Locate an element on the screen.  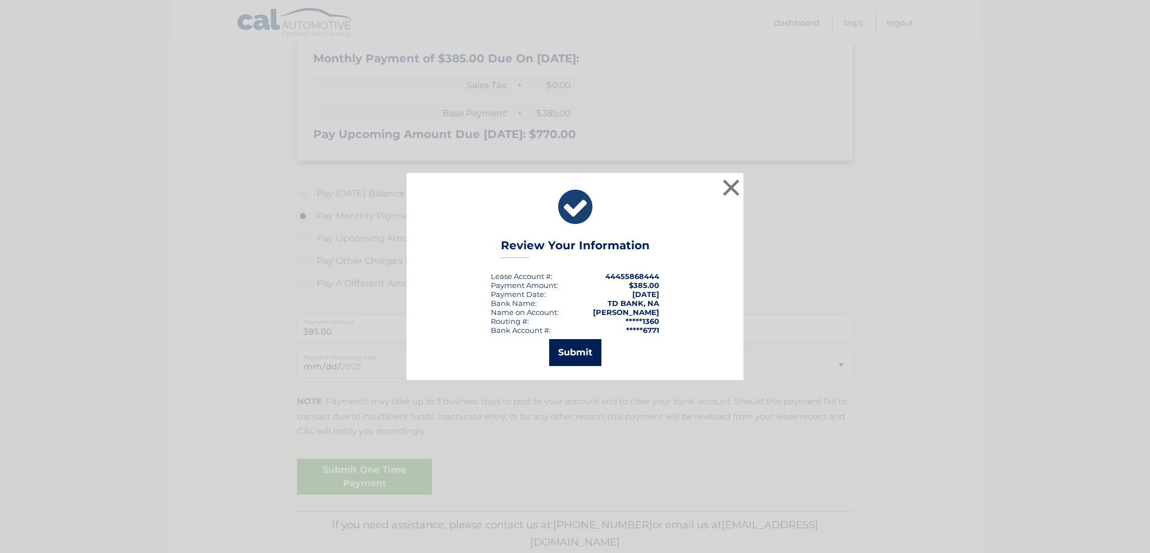
div: Payment Amount: is located at coordinates (524, 285).